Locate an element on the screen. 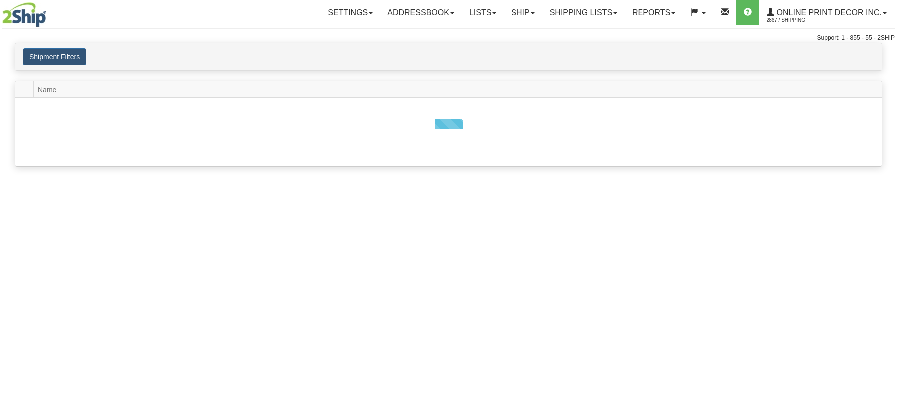 Image resolution: width=897 pixels, height=403 pixels. a: Lists is located at coordinates (482, 13).